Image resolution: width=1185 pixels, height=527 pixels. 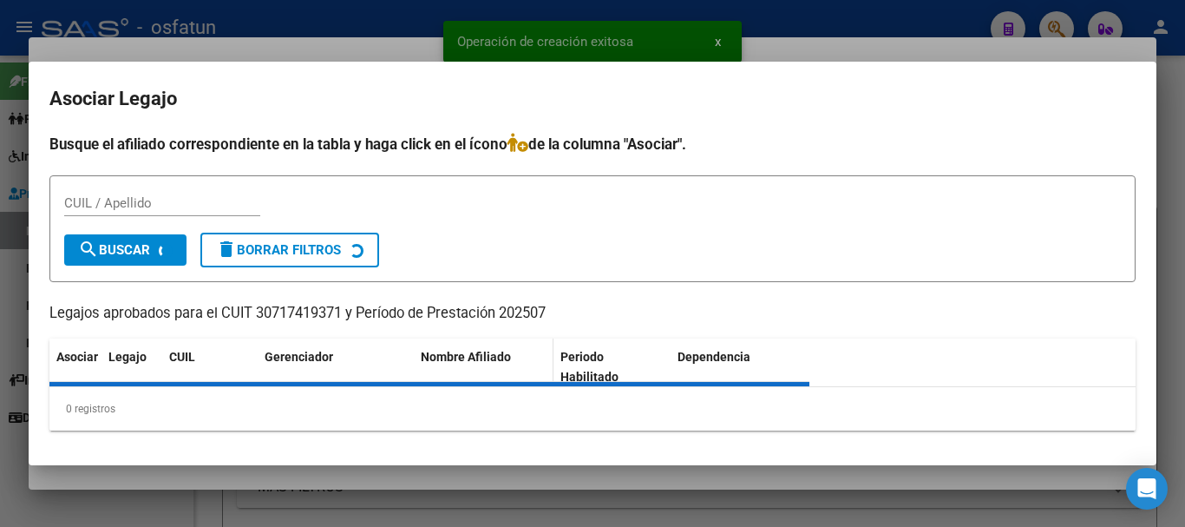 What do you see at coordinates (182, 357) in the screenshot?
I see `span: CUIL` at bounding box center [182, 357].